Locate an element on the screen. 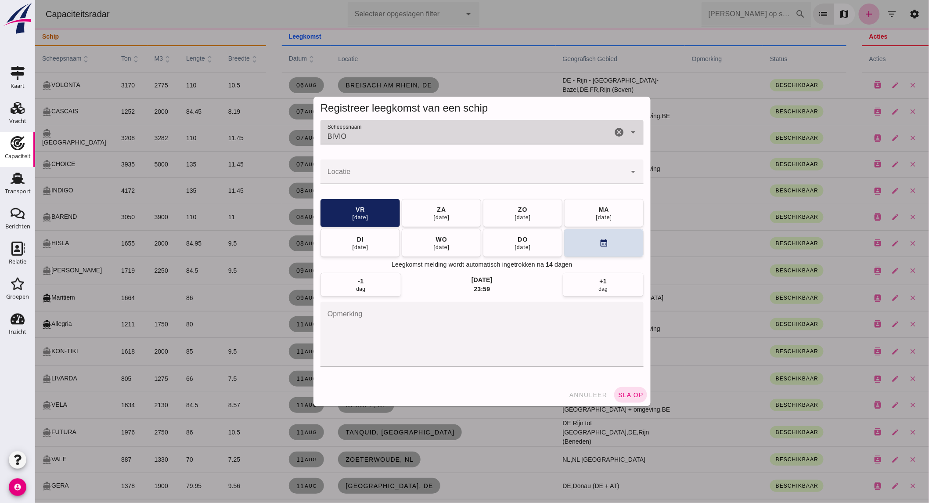  span: Registreer leegkomst van een schip is located at coordinates (369, 108).